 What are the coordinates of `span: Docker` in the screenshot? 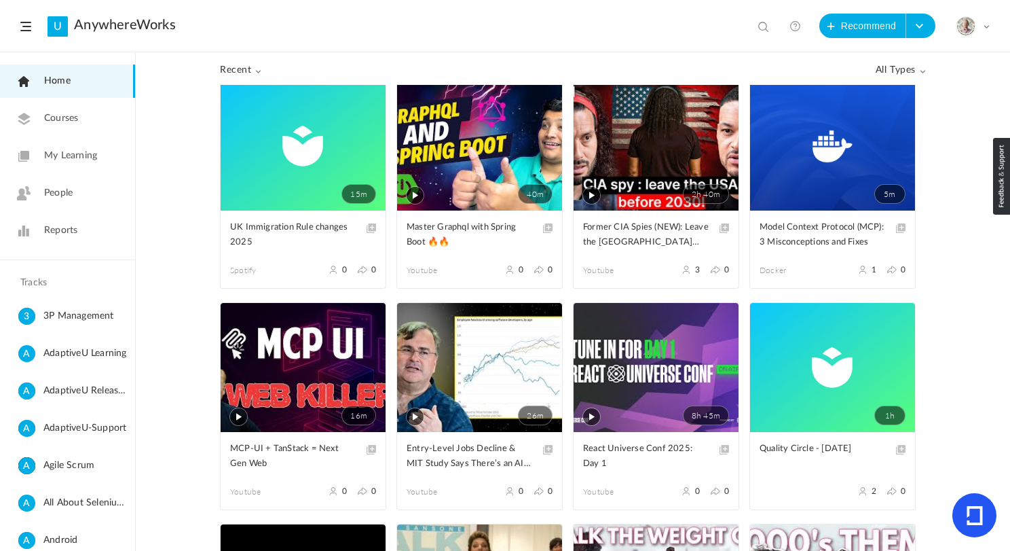 It's located at (796, 270).